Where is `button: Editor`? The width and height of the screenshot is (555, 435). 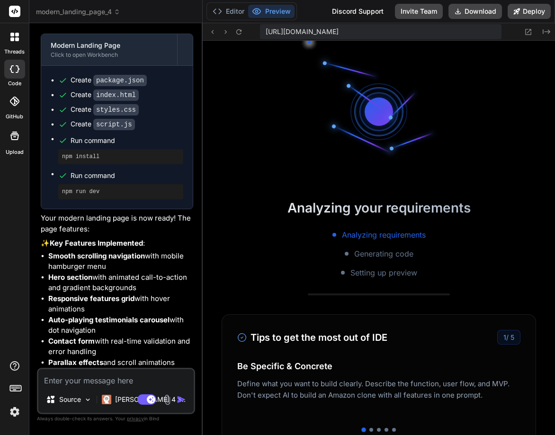
button: Editor is located at coordinates (228, 11).